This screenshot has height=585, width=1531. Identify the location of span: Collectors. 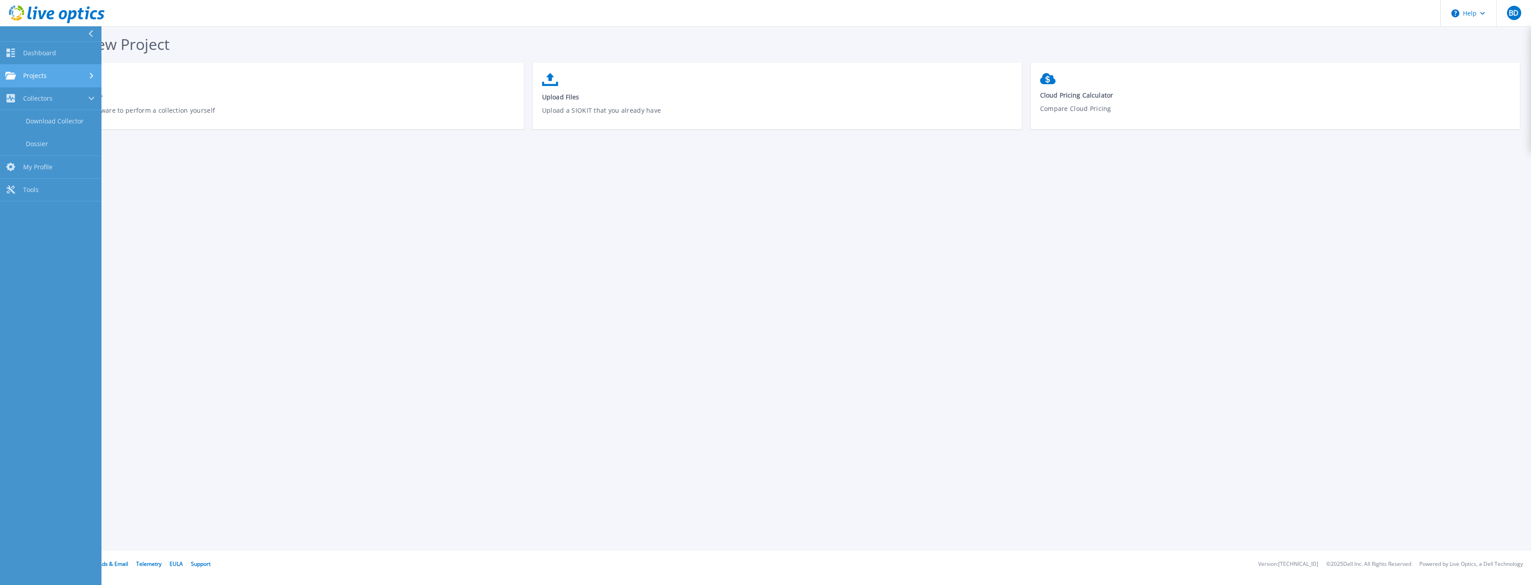
(38, 98).